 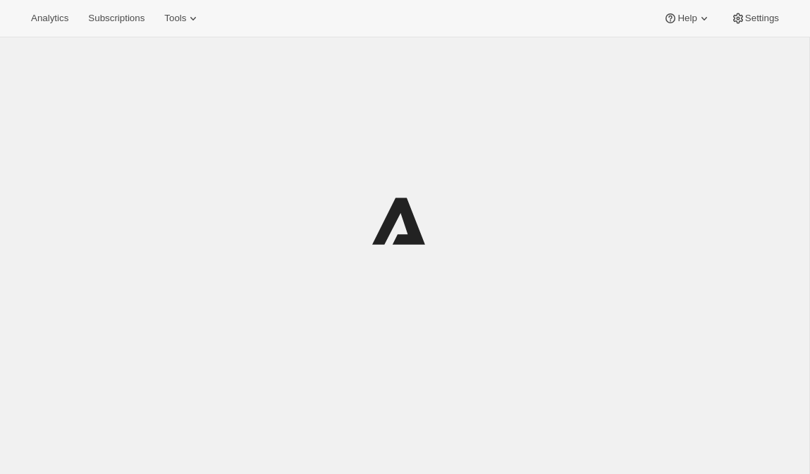 I want to click on span: Help, so click(x=687, y=18).